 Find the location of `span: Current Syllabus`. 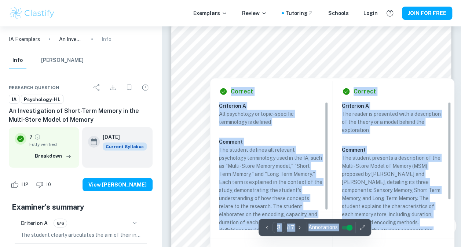

span: Current Syllabus is located at coordinates (125, 147).